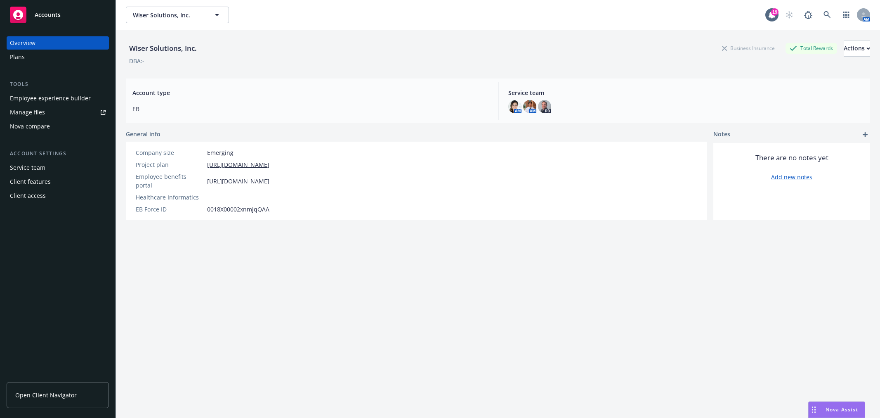 This screenshot has height=418, width=880. What do you see at coordinates (722, 135) in the screenshot?
I see `span: Notes` at bounding box center [722, 135].